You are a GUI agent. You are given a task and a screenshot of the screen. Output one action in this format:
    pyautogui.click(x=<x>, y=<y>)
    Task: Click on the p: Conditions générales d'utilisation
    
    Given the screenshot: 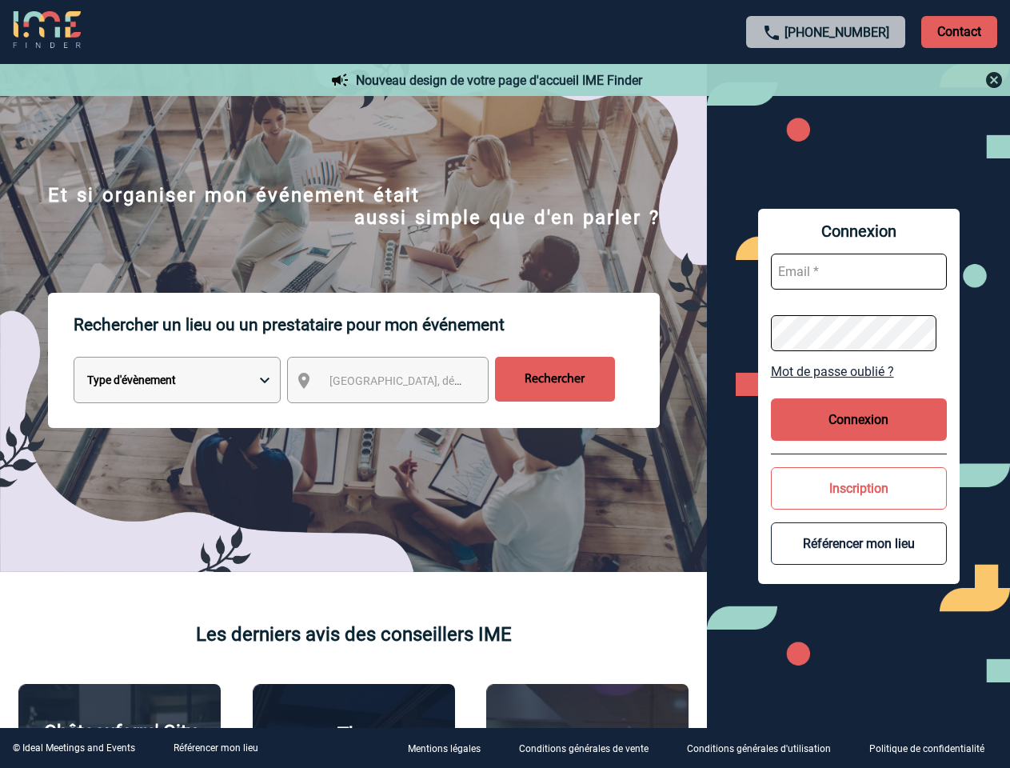 What is the action you would take?
    pyautogui.click(x=759, y=749)
    